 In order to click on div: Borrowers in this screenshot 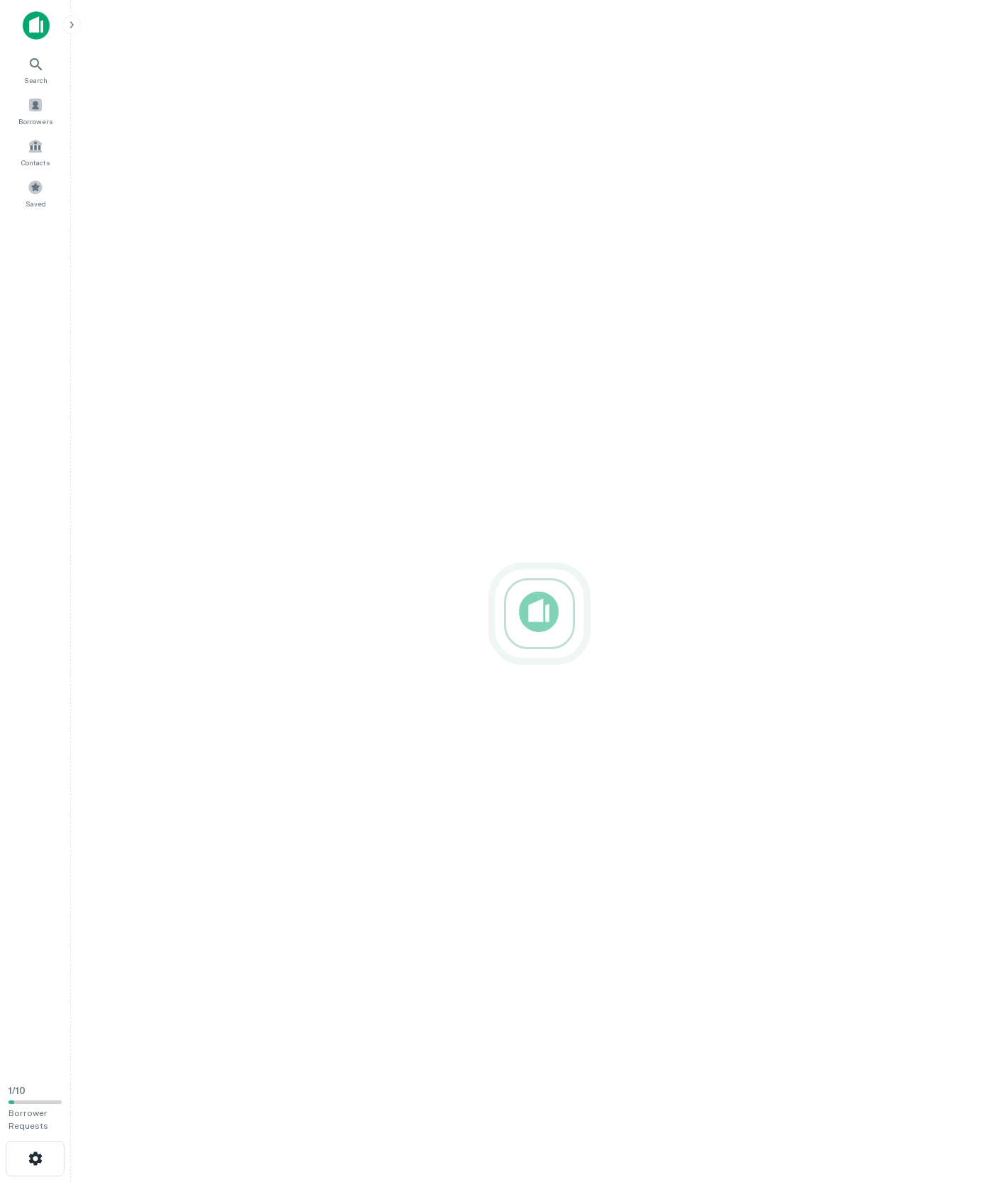, I will do `click(35, 111)`.